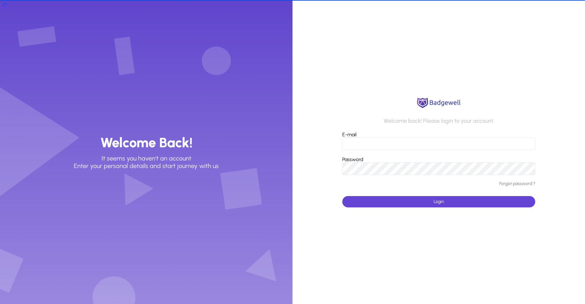 The height and width of the screenshot is (304, 585). Describe the element at coordinates (439, 202) in the screenshot. I see `button: Login` at that location.